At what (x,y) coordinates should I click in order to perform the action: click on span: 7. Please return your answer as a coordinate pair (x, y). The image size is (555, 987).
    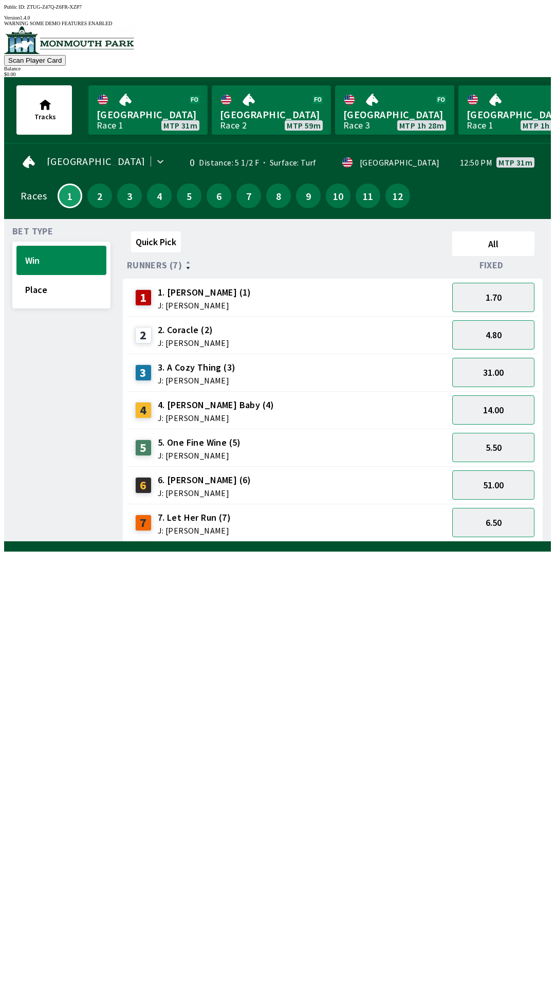
    Looking at the image, I should click on (249, 196).